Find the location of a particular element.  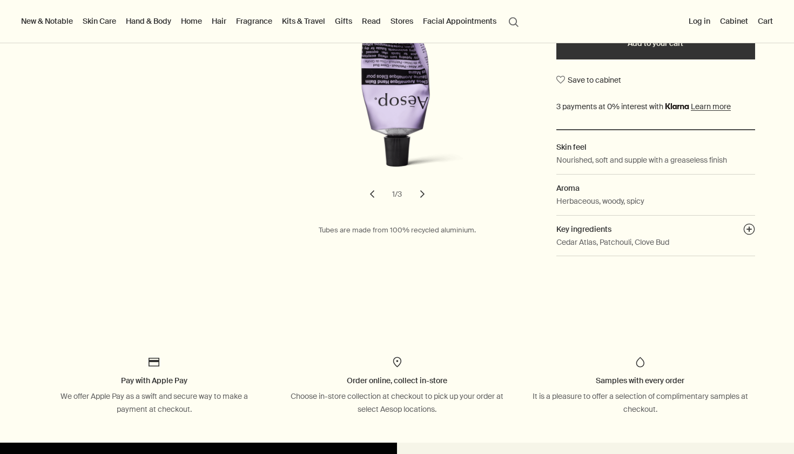

span: Key ingredients is located at coordinates (584, 229).